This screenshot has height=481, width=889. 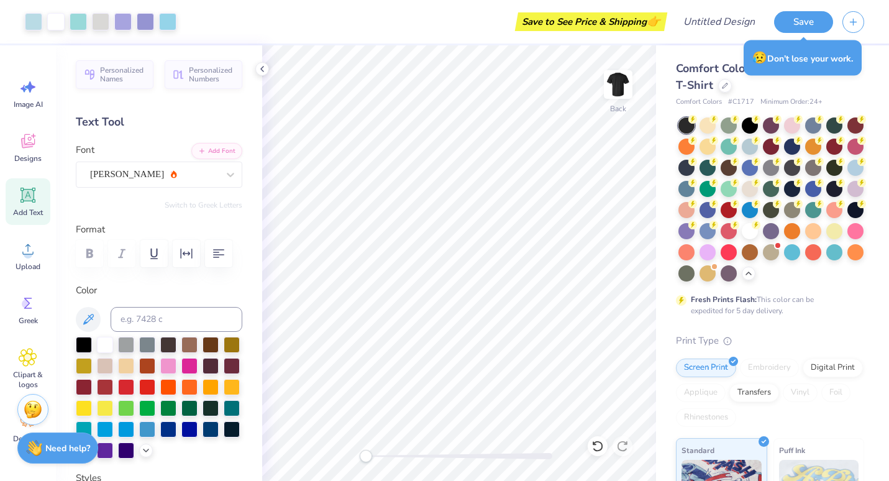 What do you see at coordinates (706, 418) in the screenshot?
I see `div: Rhinestones` at bounding box center [706, 418].